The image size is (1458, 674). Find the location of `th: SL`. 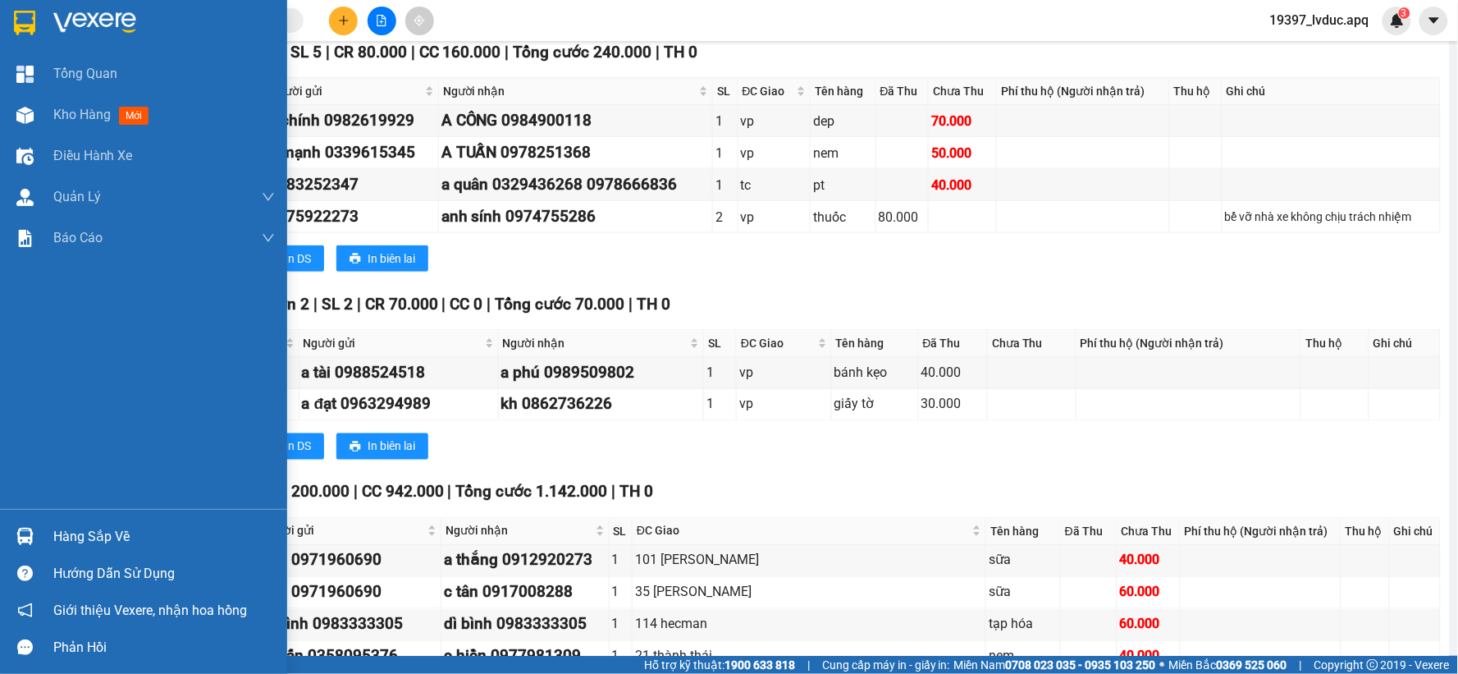

th: SL is located at coordinates (621, 531).